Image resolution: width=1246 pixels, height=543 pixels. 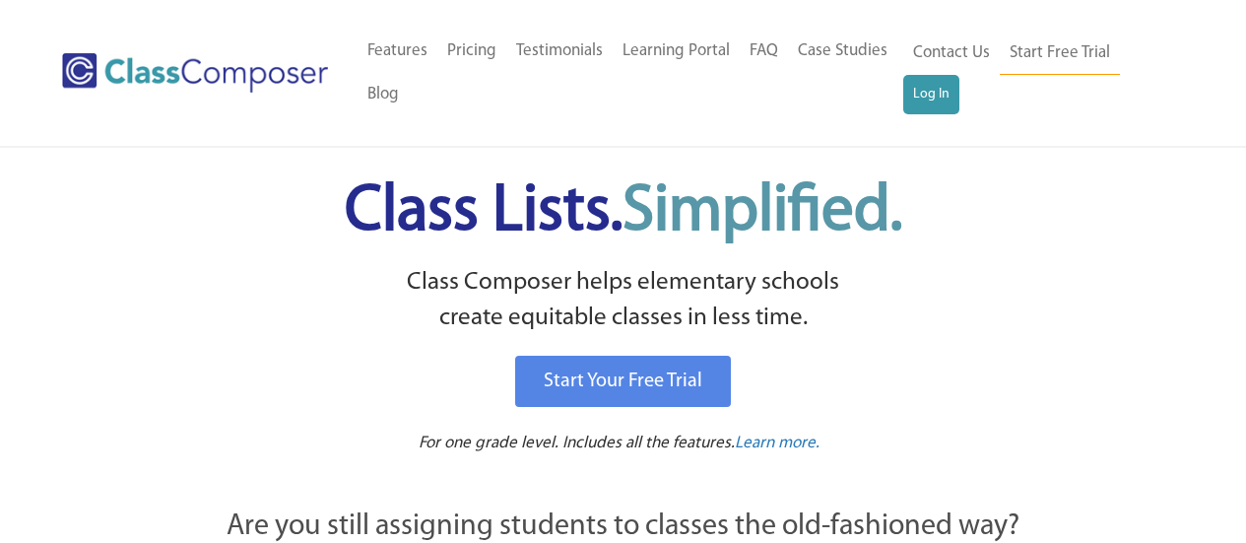 What do you see at coordinates (622, 381) in the screenshot?
I see `span: Start Your Free Trial` at bounding box center [622, 381].